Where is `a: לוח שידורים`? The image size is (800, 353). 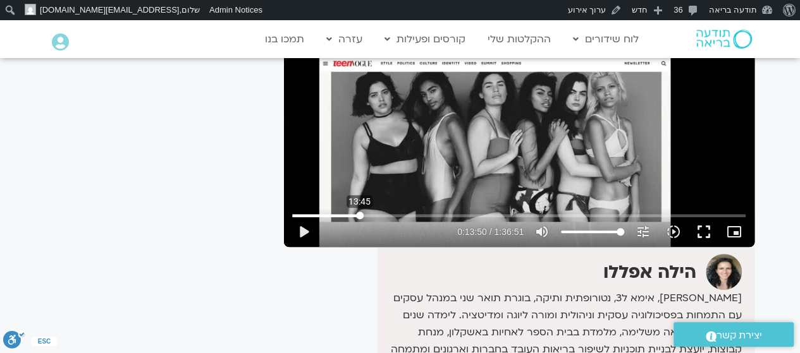 a: לוח שידורים is located at coordinates (606, 39).